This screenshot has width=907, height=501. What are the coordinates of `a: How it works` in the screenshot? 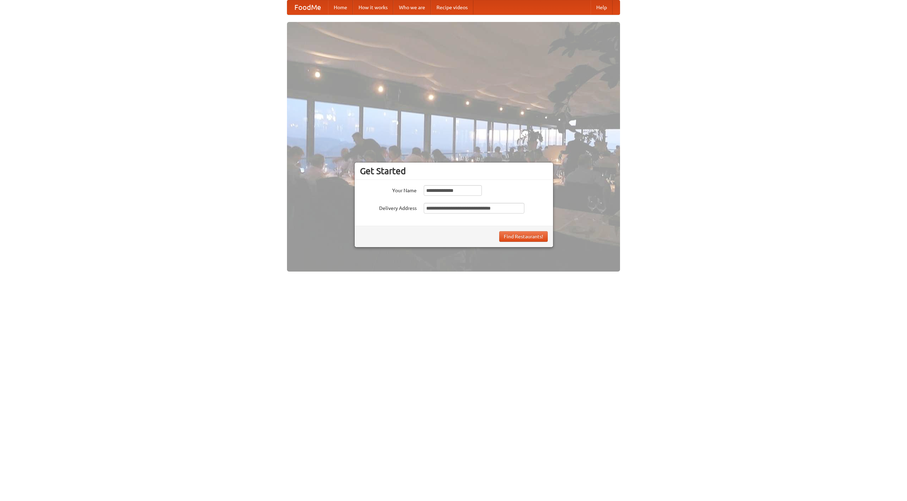 It's located at (373, 7).